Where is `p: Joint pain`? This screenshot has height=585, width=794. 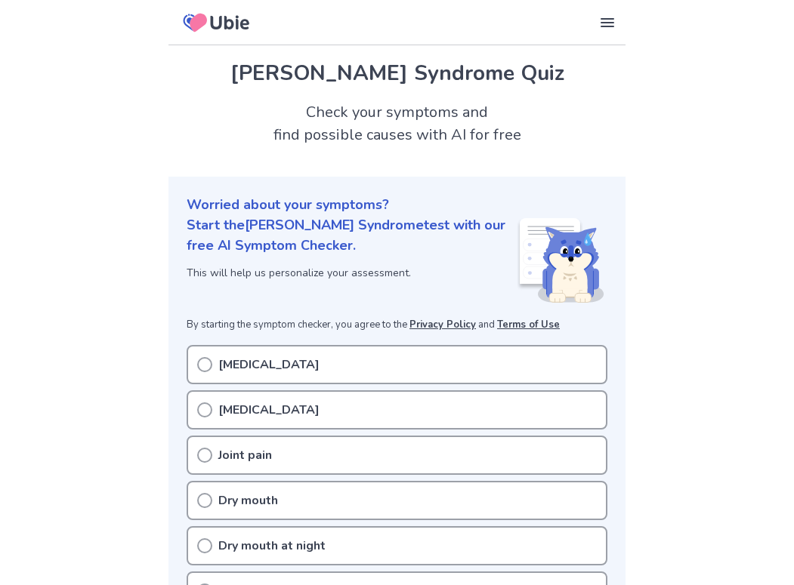
p: Joint pain is located at coordinates (245, 455).